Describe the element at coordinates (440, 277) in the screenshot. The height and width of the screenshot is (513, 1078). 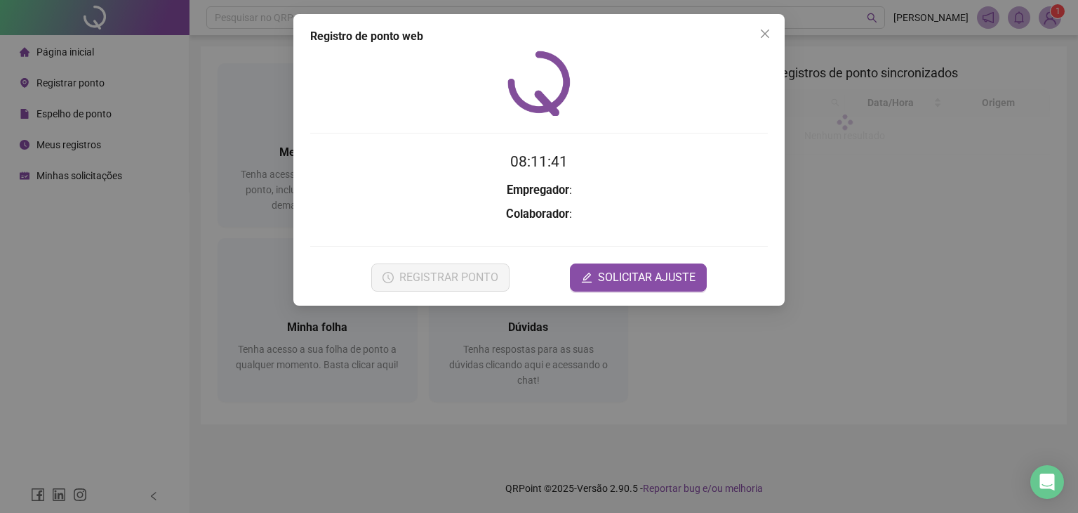
I see `button: REGISTRAR PONTO` at that location.